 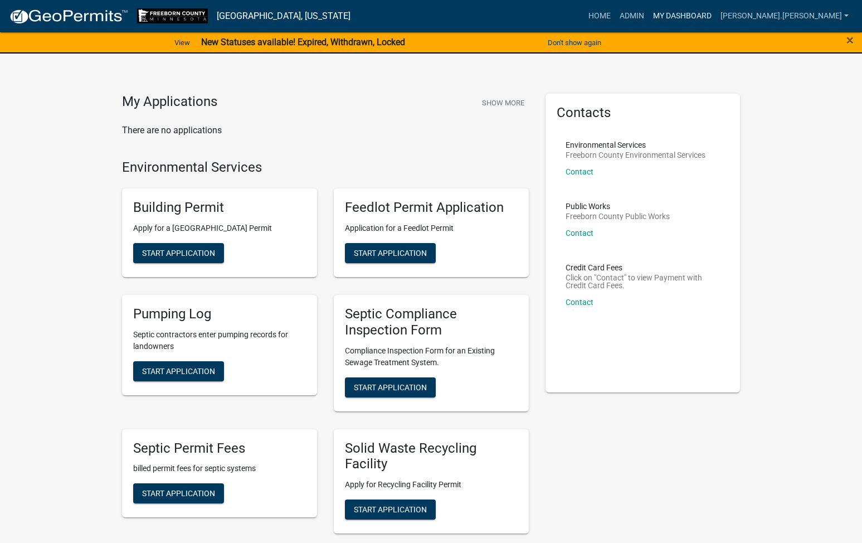 I want to click on p: Public Works, so click(x=617, y=206).